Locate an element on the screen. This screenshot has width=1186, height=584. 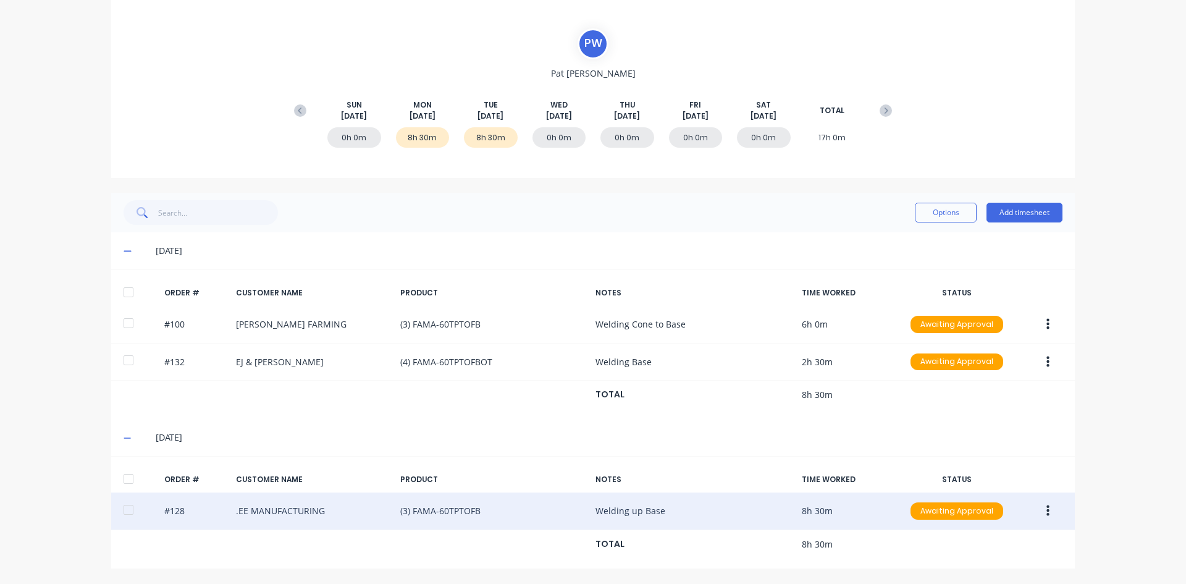
span: TUE is located at coordinates (491, 105).